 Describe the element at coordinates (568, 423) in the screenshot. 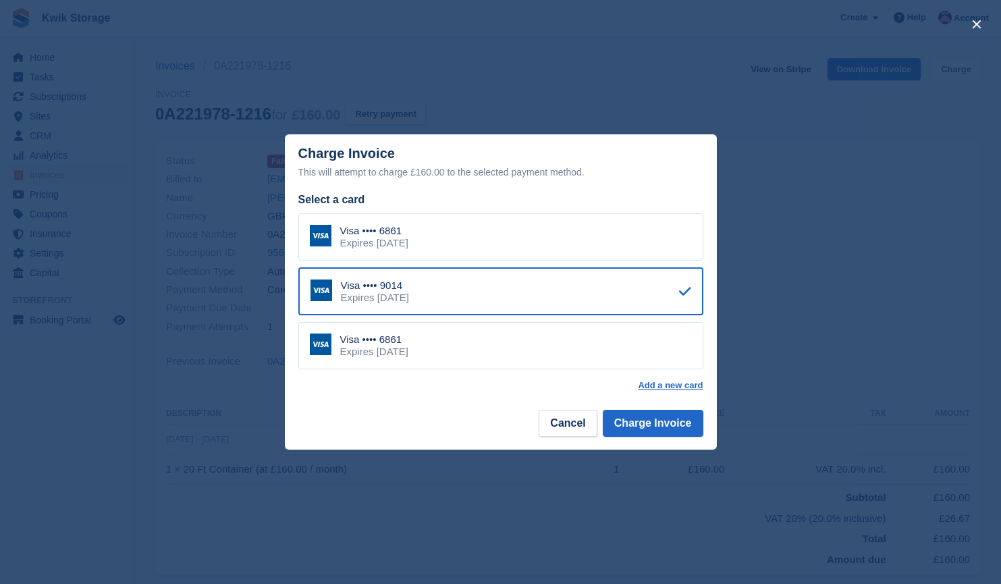

I see `button: Cancel` at that location.